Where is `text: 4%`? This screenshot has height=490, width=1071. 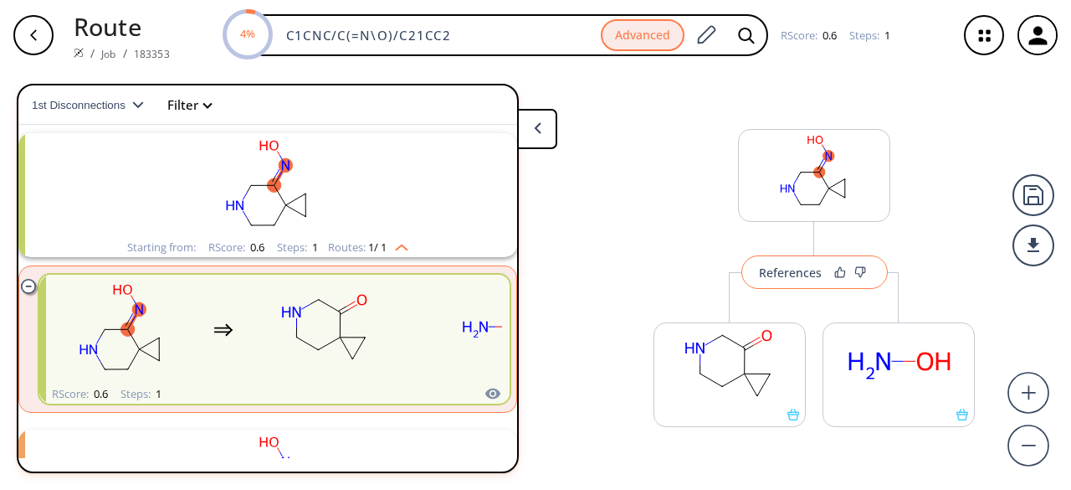 text: 4% is located at coordinates (248, 33).